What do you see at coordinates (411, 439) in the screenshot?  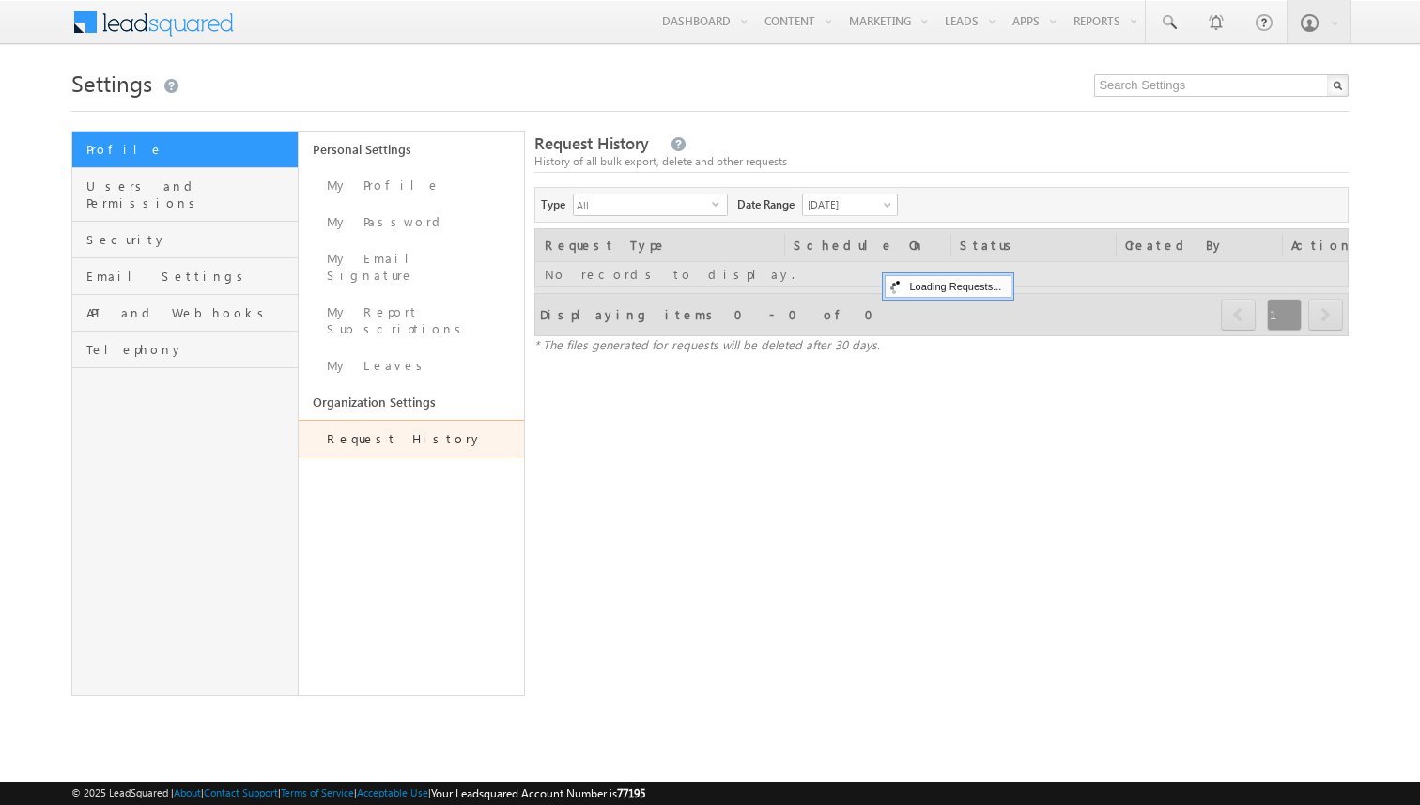 I see `a: Request History` at bounding box center [411, 439].